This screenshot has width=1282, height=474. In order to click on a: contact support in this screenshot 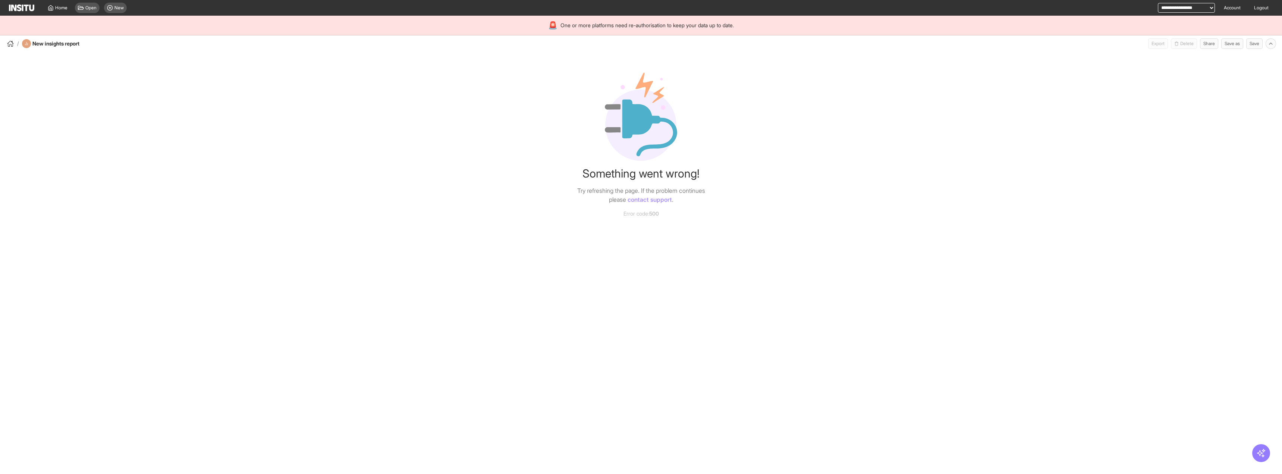, I will do `click(650, 199)`.